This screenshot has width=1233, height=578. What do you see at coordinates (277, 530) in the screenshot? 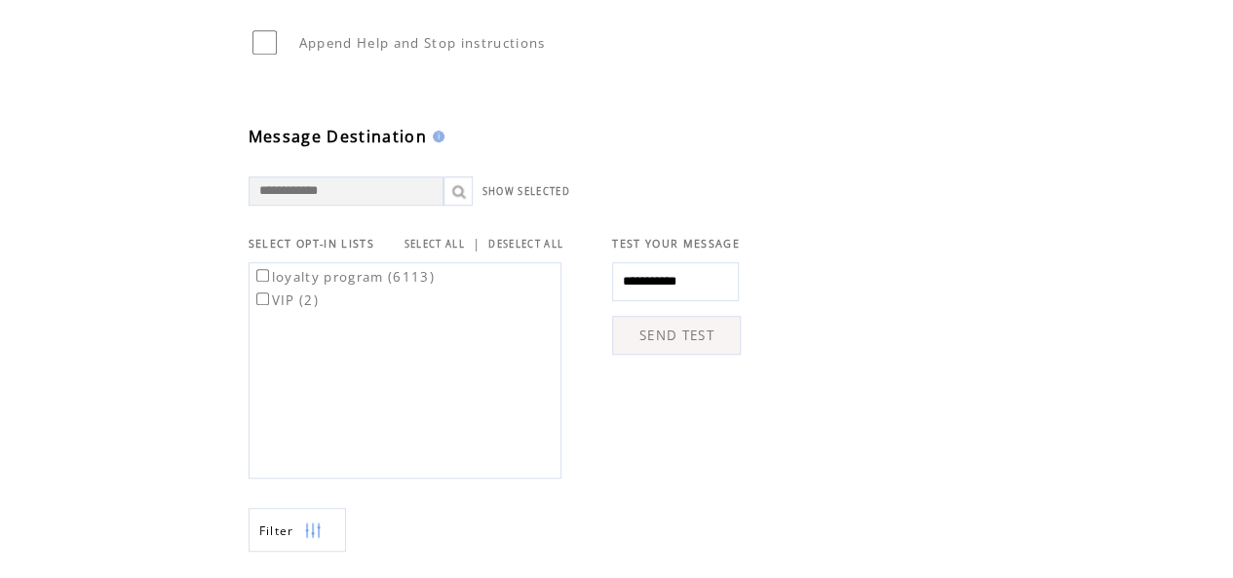
I see `span: Show filters` at bounding box center [277, 530].